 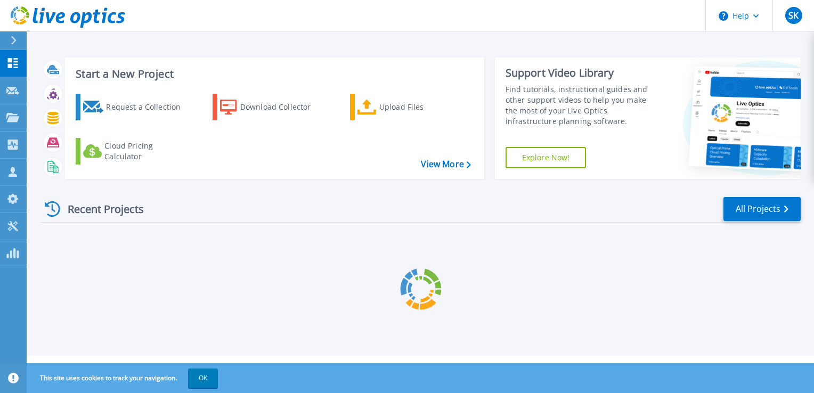 I want to click on div: Support Video Library, so click(x=582, y=73).